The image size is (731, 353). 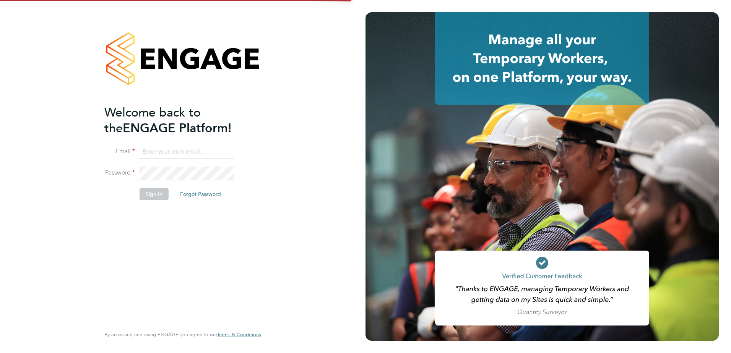 I want to click on button: Sign In, so click(x=154, y=194).